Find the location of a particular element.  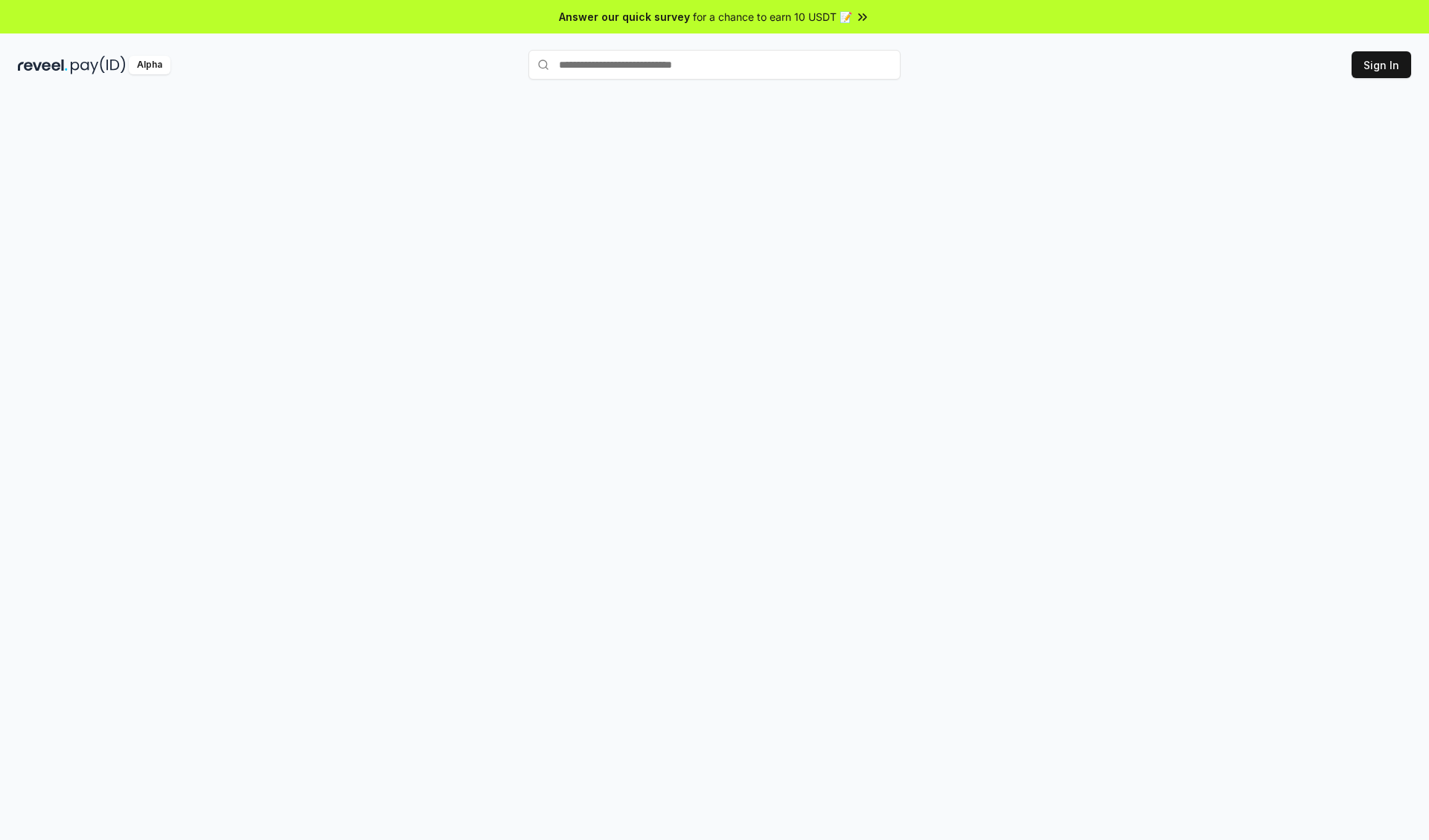

div: Alpha is located at coordinates (149, 65).